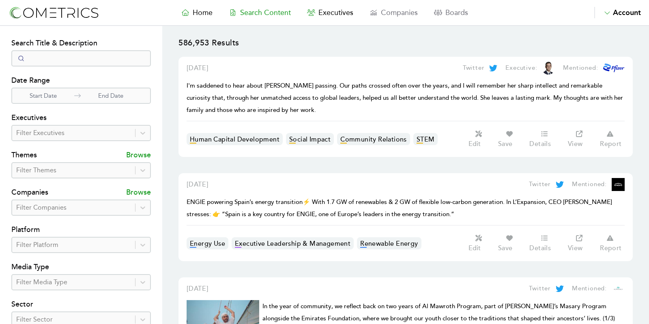 This screenshot has height=324, width=649. I want to click on img: logo-refresh-RPX2ODFg.svg, so click(54, 13).